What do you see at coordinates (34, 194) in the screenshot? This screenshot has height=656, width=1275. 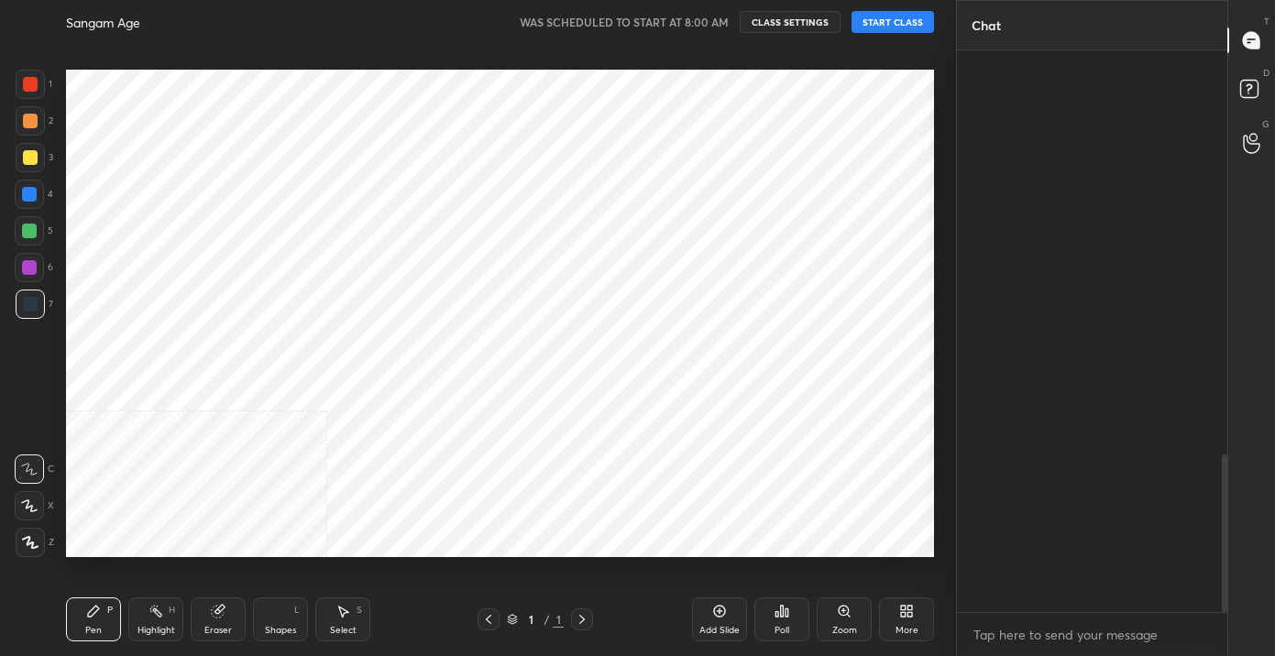 I see `div: 4` at bounding box center [34, 194].